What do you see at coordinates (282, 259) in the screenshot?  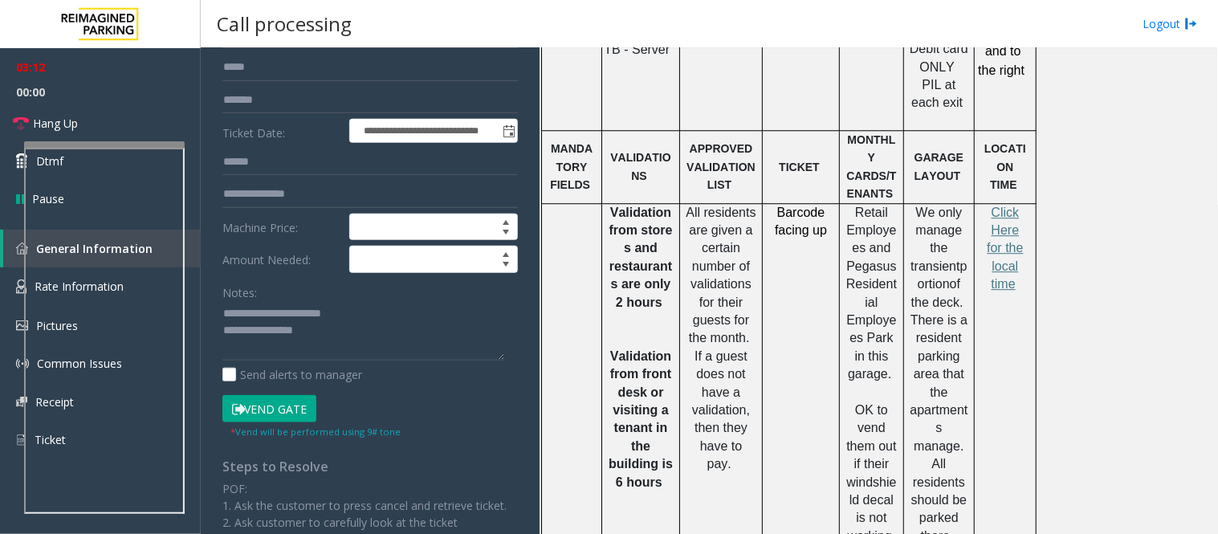 I see `label: Amount Needed:` at bounding box center [282, 259].